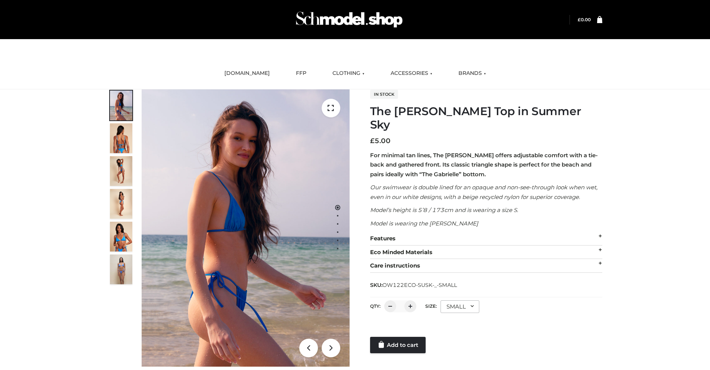  I want to click on em: Our swimwear is double lined for an opaque and non-see-through look when wet, even in our white d..., so click(484, 192).